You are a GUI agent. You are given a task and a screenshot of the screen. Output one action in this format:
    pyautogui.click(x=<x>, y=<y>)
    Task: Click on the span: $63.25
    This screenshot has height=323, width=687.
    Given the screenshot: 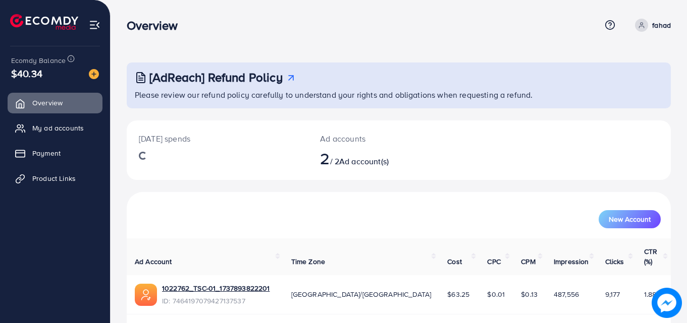 What is the action you would take?
    pyautogui.click(x=458, y=295)
    